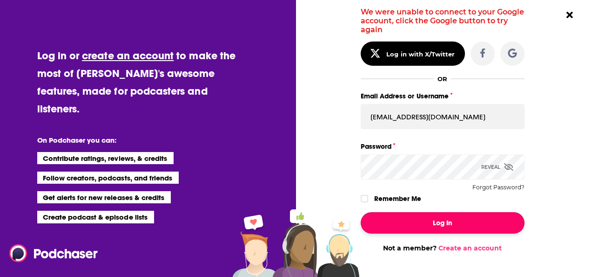 The height and width of the screenshot is (277, 592). What do you see at coordinates (570, 15) in the screenshot?
I see `button: Close Button` at bounding box center [570, 15].